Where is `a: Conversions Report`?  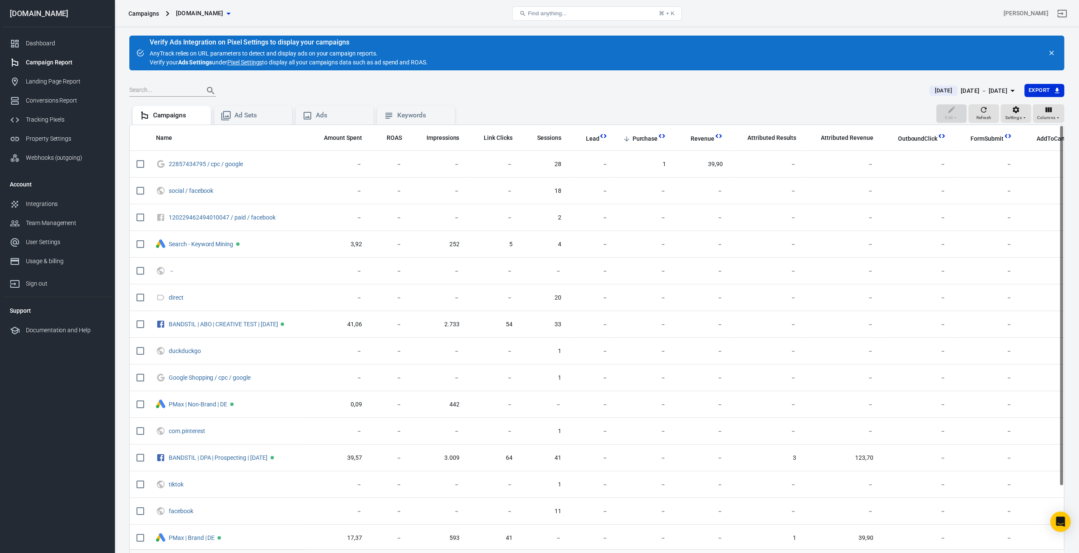 a: Conversions Report is located at coordinates (57, 100).